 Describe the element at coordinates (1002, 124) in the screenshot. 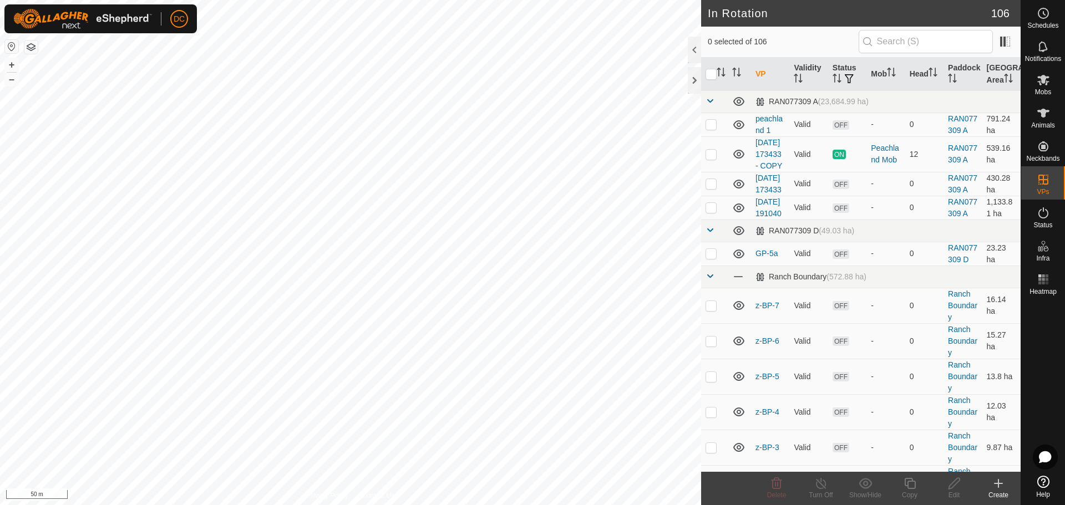

I see `td: 791.24 ha` at that location.